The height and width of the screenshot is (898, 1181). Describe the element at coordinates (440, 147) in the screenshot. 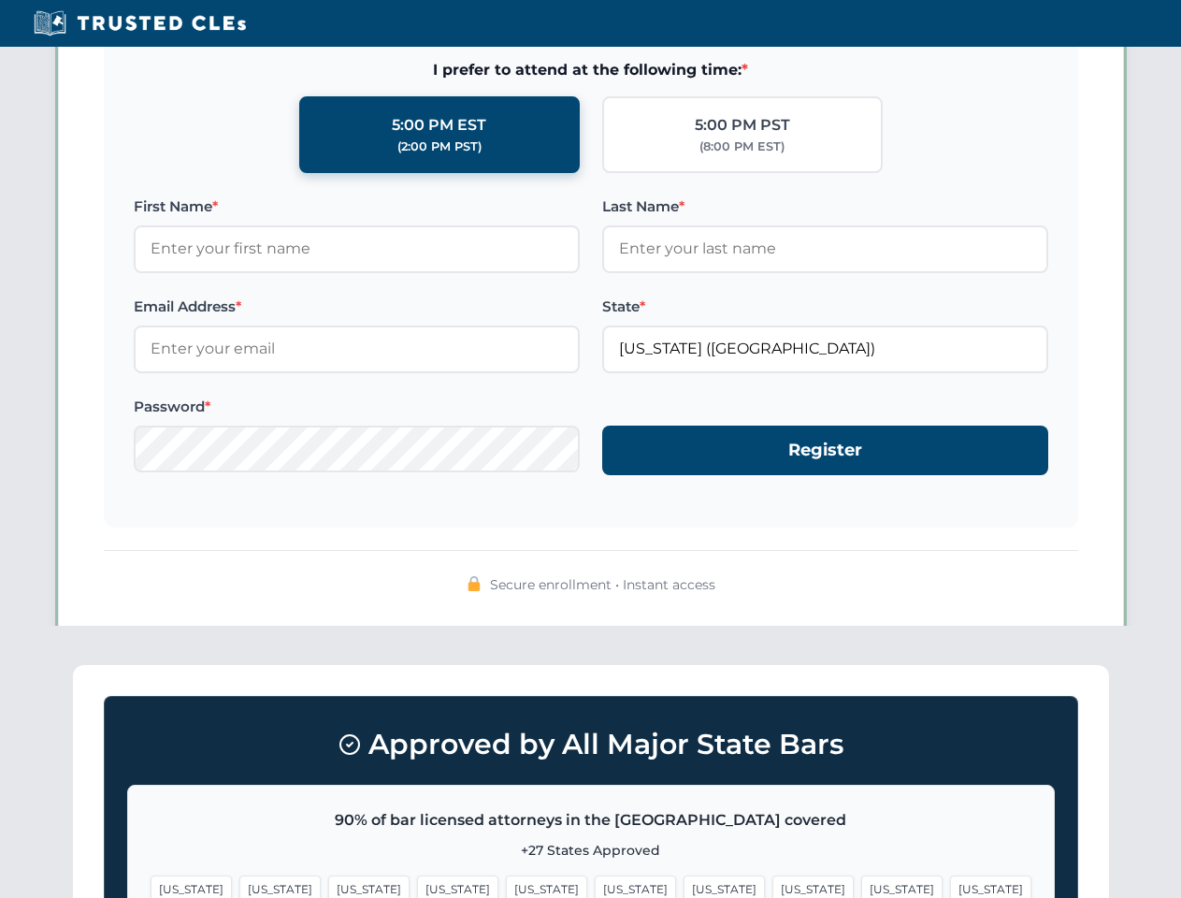

I see `div: (2:00 PM PST)` at that location.